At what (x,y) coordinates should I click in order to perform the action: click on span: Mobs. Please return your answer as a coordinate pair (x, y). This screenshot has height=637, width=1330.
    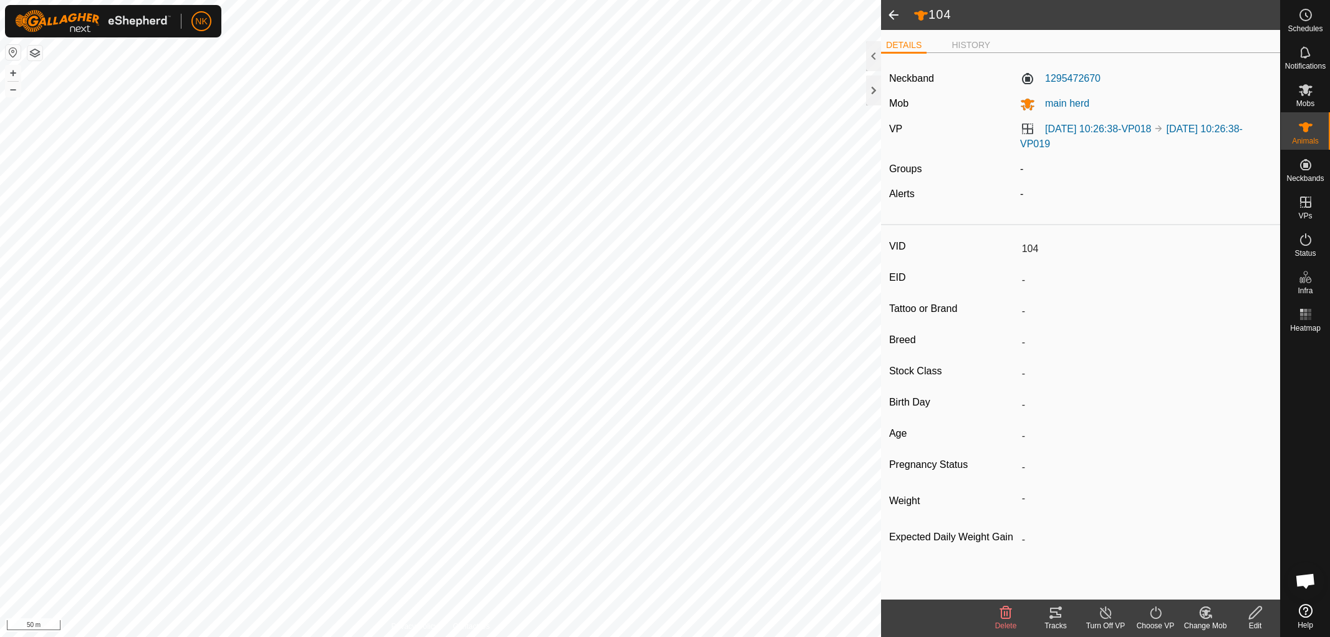
    Looking at the image, I should click on (1305, 103).